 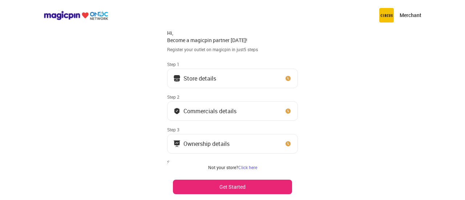 What do you see at coordinates (232, 97) in the screenshot?
I see `div: Step 2` at bounding box center [232, 97].